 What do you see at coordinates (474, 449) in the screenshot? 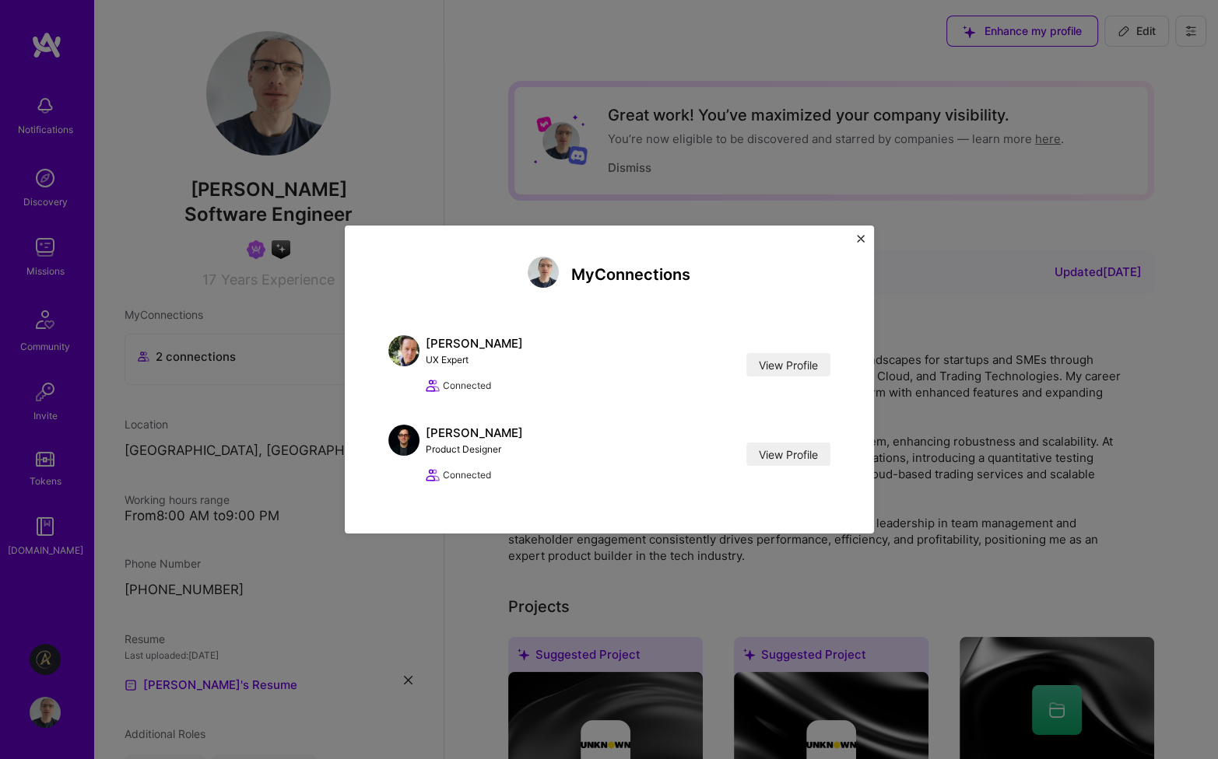
I see `div: Product Designer` at bounding box center [474, 449].